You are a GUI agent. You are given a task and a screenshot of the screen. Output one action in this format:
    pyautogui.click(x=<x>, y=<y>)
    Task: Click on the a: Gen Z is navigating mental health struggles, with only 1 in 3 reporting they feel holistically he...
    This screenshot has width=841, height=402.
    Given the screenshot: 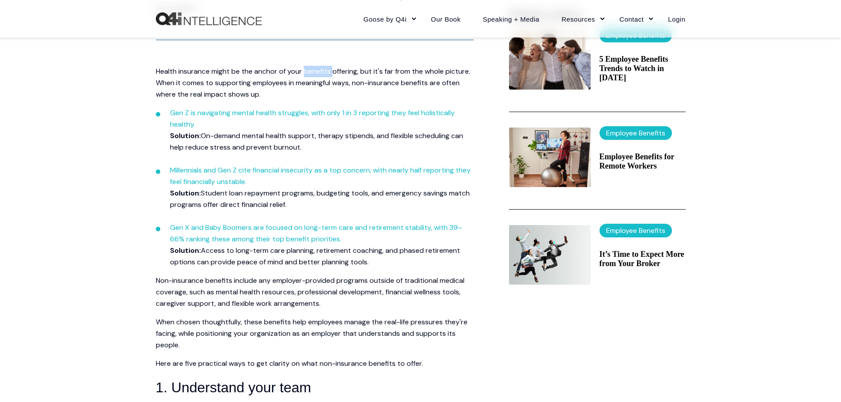 What is the action you would take?
    pyautogui.click(x=312, y=118)
    